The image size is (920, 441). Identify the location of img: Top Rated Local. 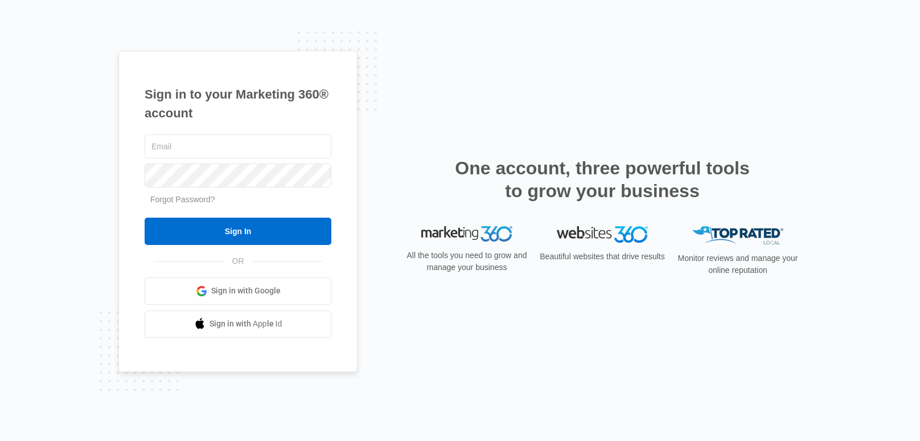
(738, 235).